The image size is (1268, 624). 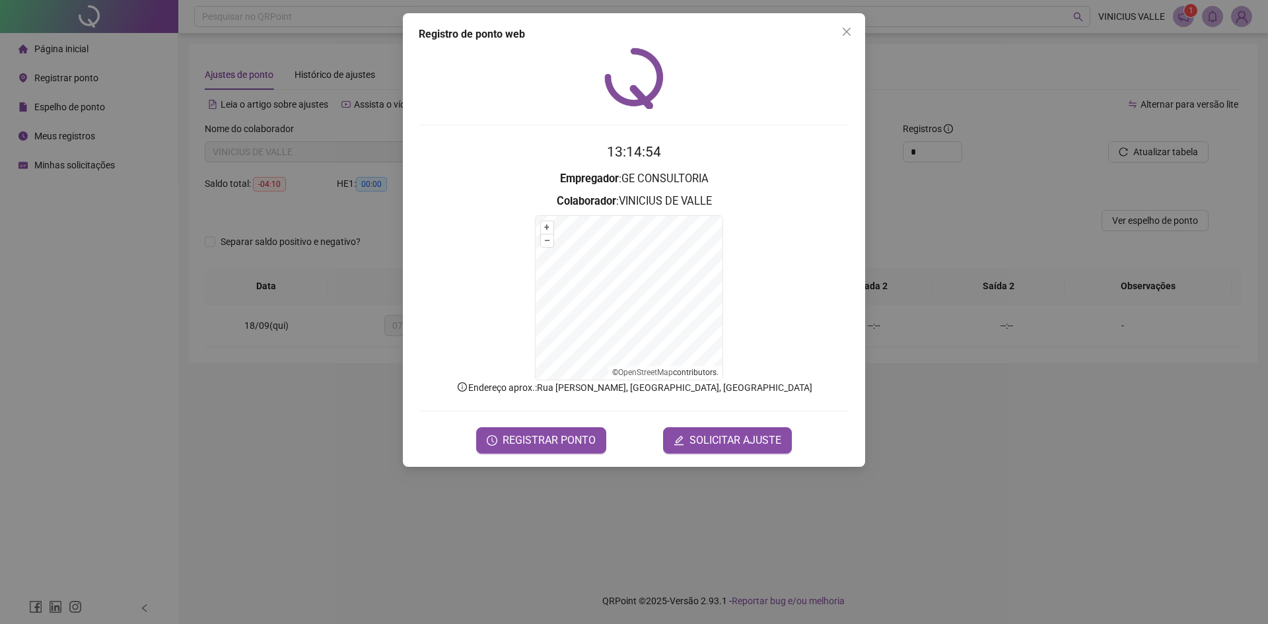 What do you see at coordinates (589, 178) in the screenshot?
I see `strong: Empregador` at bounding box center [589, 178].